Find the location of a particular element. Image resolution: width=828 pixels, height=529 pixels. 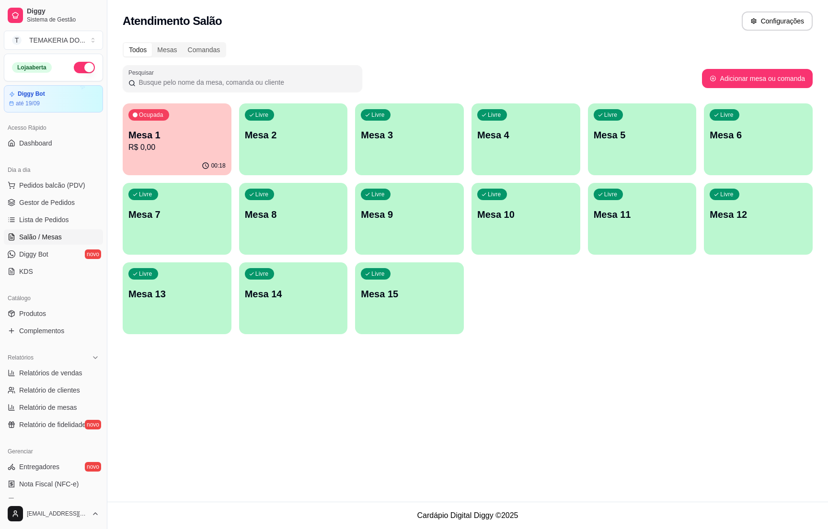

a: Diggy Botnovo is located at coordinates (53, 254).